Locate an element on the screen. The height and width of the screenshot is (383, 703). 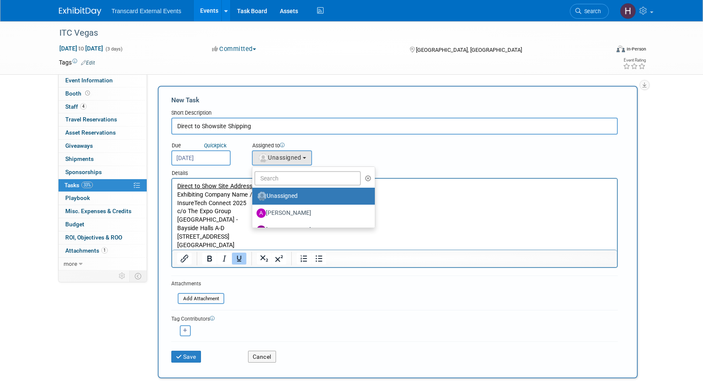
span: Search is located at coordinates (591, 11).